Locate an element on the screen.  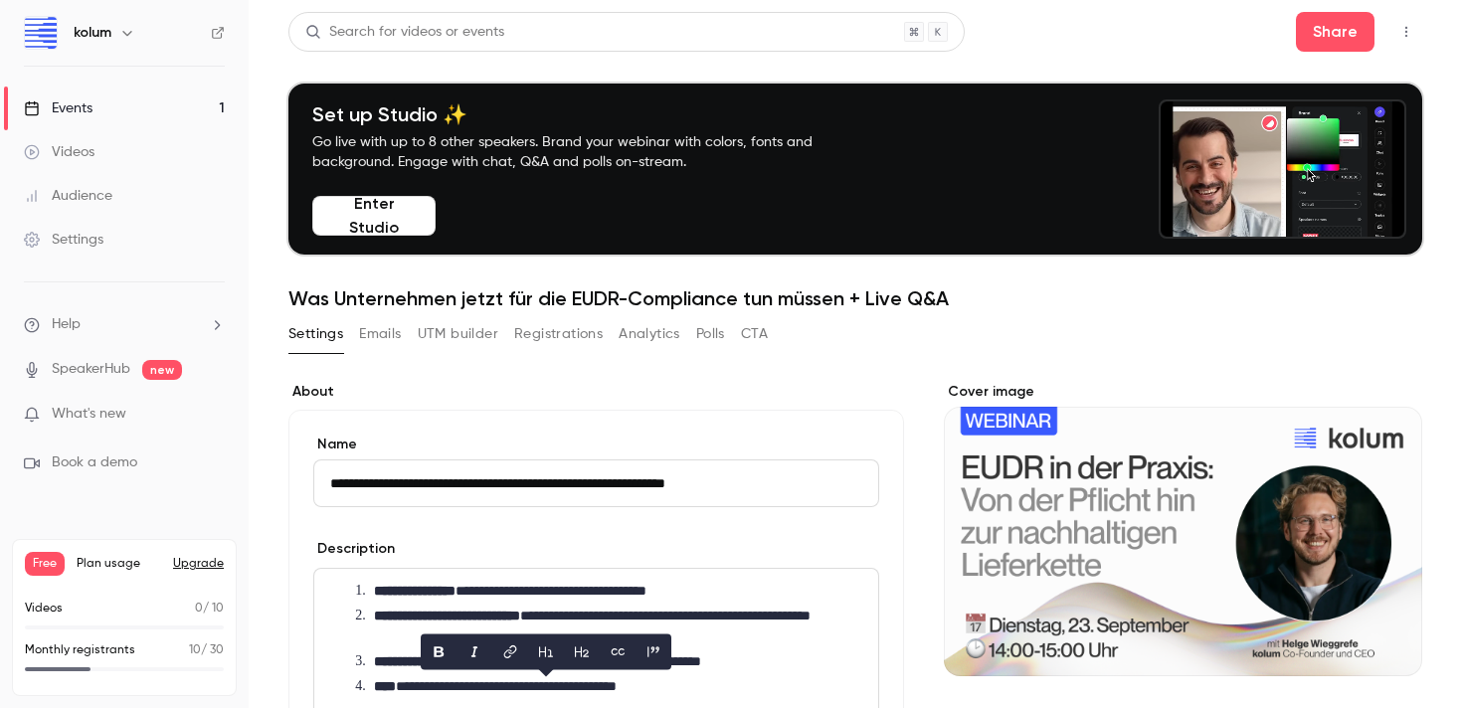
h1: Was Unternehmen jetzt für die EUDR-Compliance tun müssen + Live Q&A is located at coordinates (855, 298).